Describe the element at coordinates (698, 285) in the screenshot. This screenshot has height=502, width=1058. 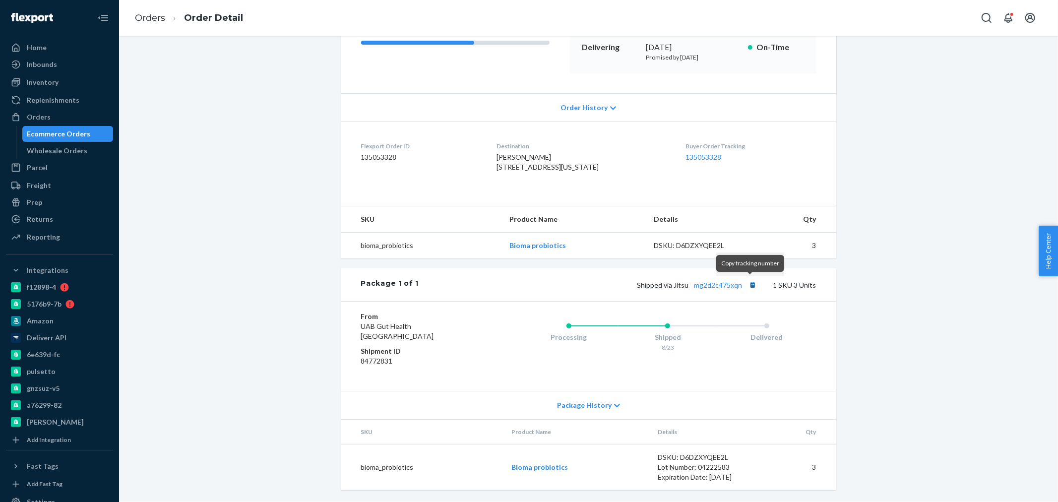
I see `span: Shipped via Jitsu` at that location.